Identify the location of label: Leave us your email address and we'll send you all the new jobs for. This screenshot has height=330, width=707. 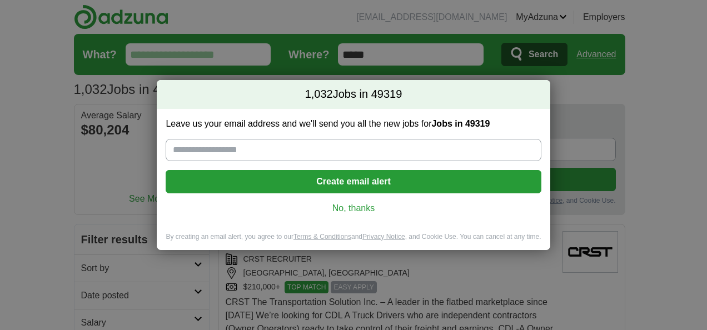
(353, 124).